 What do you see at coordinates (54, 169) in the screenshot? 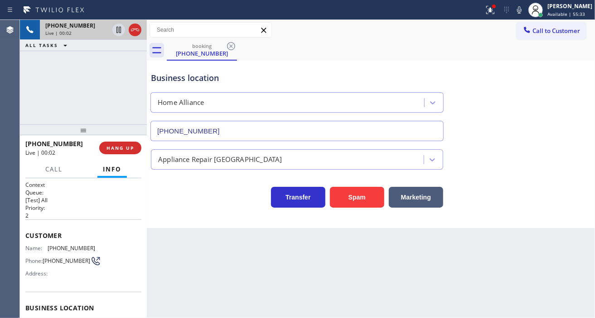
I see `button: Call` at bounding box center [54, 169].